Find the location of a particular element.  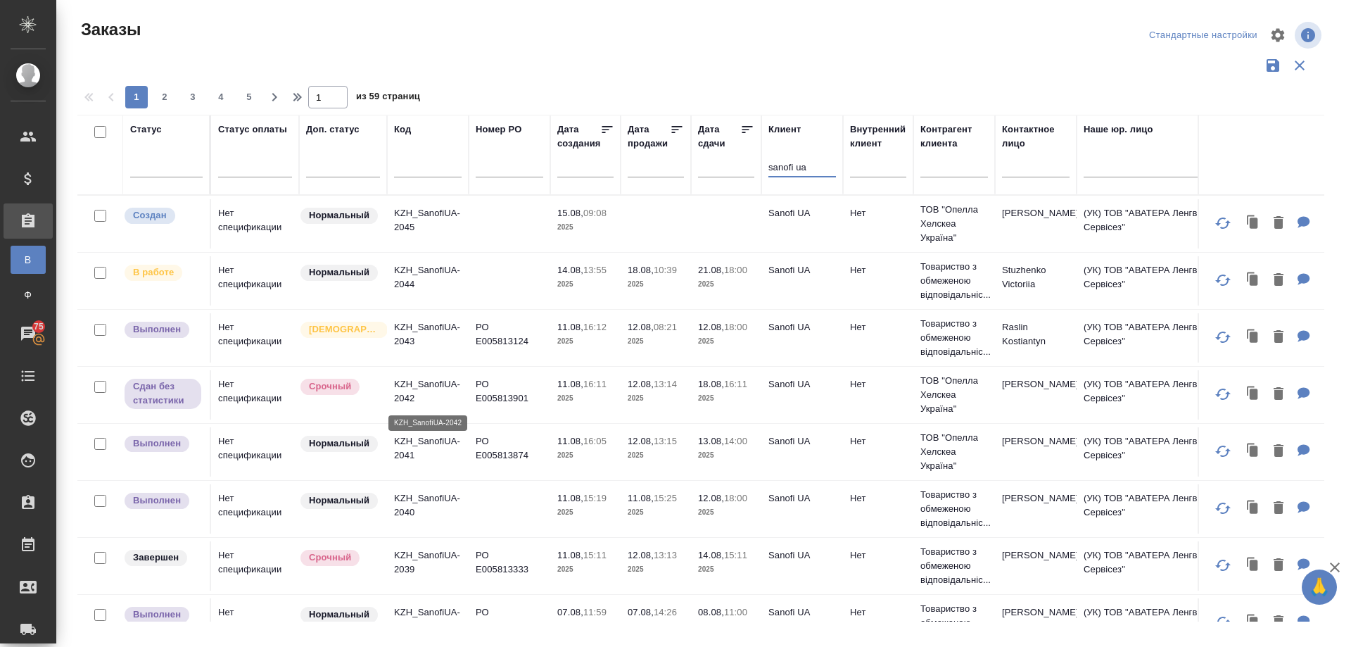

p: 16:11 is located at coordinates (595, 384).